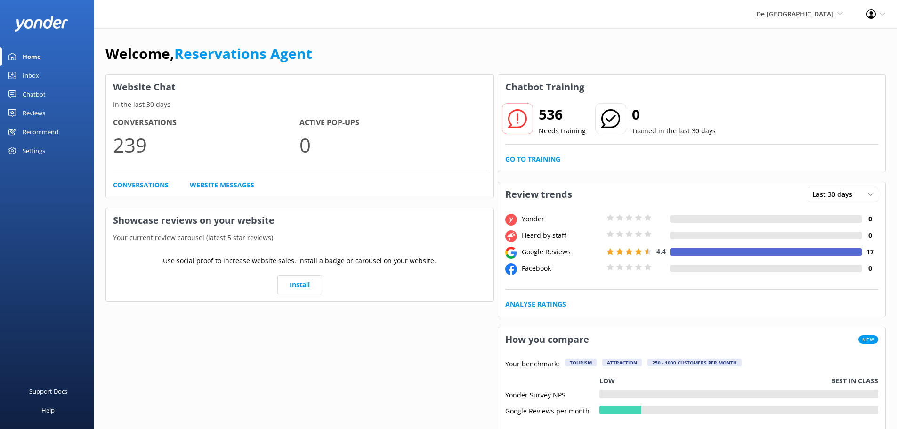 The image size is (897, 429). I want to click on span: New, so click(869, 340).